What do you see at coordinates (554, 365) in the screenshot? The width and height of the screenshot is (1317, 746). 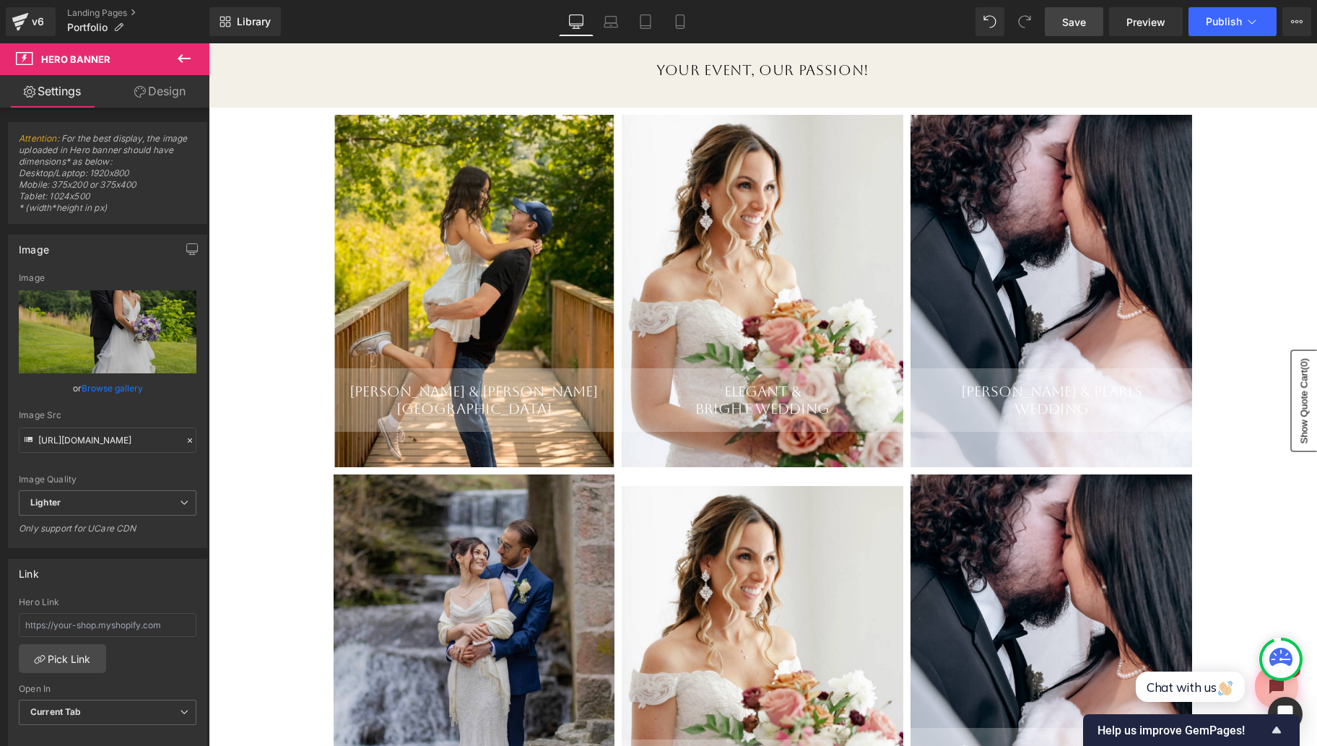 I see `div: Bright Wedding` at bounding box center [554, 365].